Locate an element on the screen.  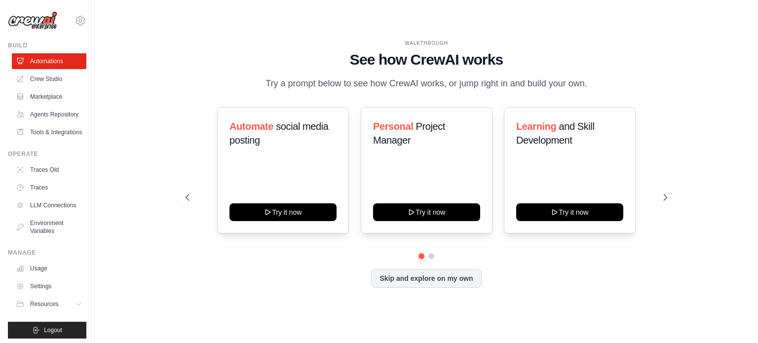
a: Traces is located at coordinates (49, 187).